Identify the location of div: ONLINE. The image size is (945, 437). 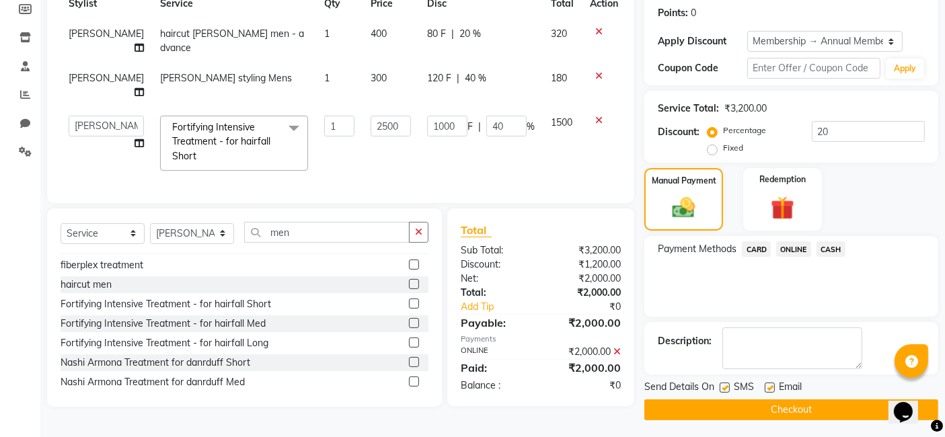
(496, 352).